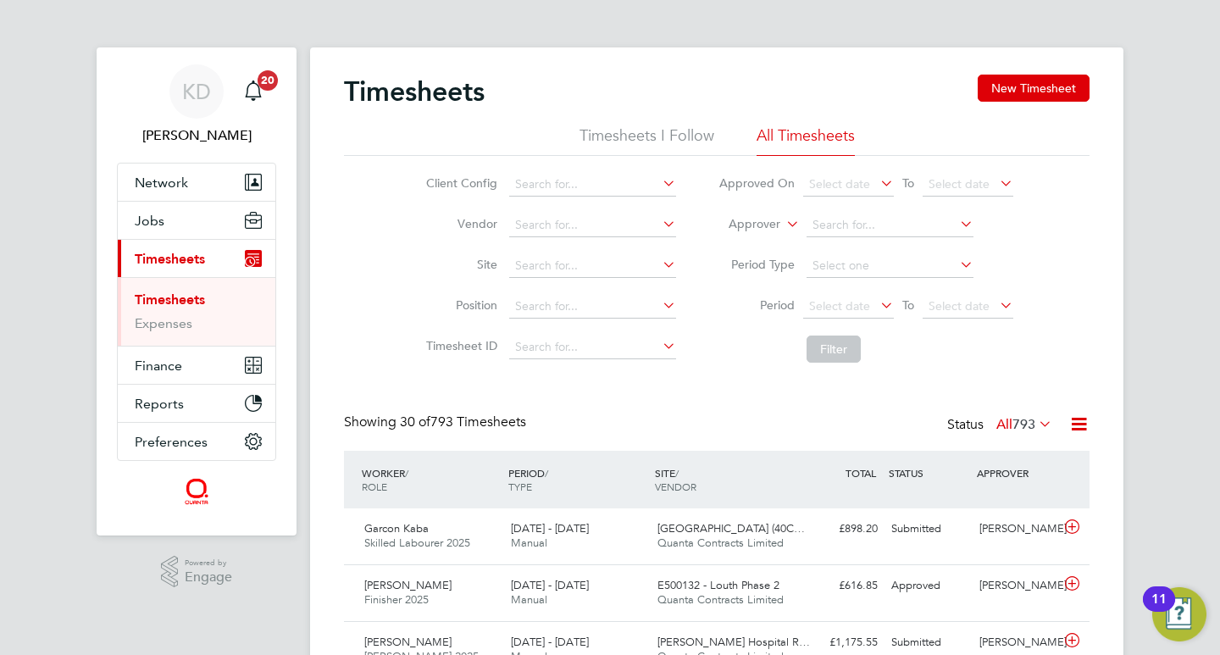 The width and height of the screenshot is (1220, 655). Describe the element at coordinates (197, 91) in the screenshot. I see `span: KD` at that location.